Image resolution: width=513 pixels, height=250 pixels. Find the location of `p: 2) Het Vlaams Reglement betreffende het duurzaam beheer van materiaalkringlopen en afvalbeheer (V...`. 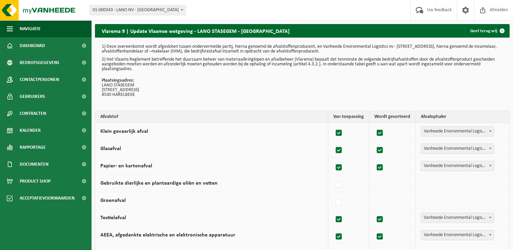

p: 2) Het Vlaams Reglement betreffende het duurzaam beheer van materiaalkringlopen en afvalbeheer (V... is located at coordinates (302, 64).